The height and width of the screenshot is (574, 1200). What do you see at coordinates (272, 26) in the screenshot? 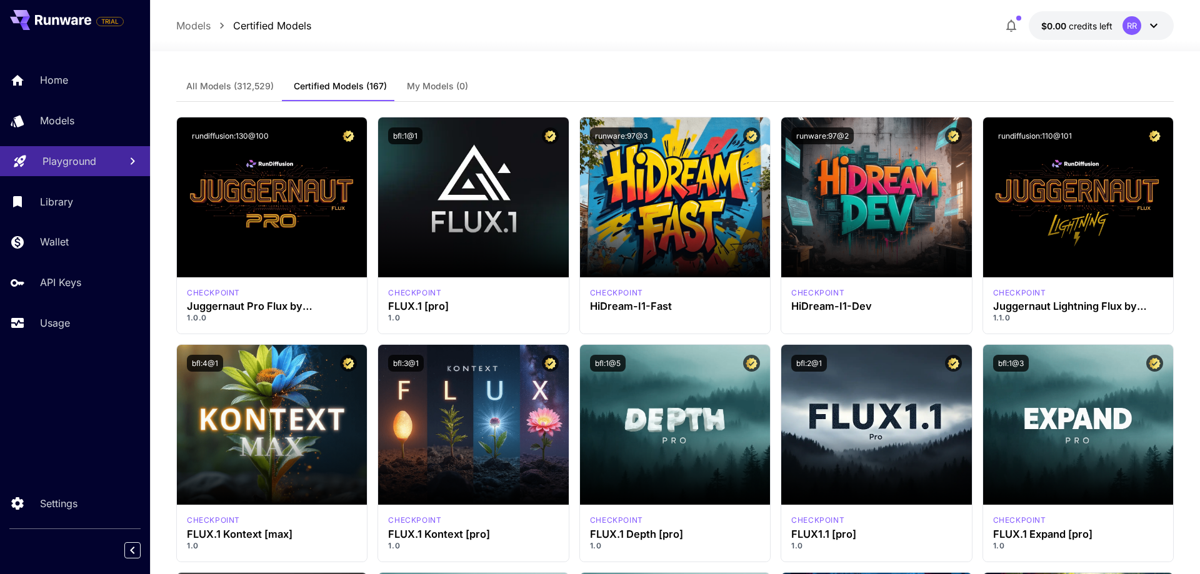
I see `p: Certified Models` at bounding box center [272, 26].